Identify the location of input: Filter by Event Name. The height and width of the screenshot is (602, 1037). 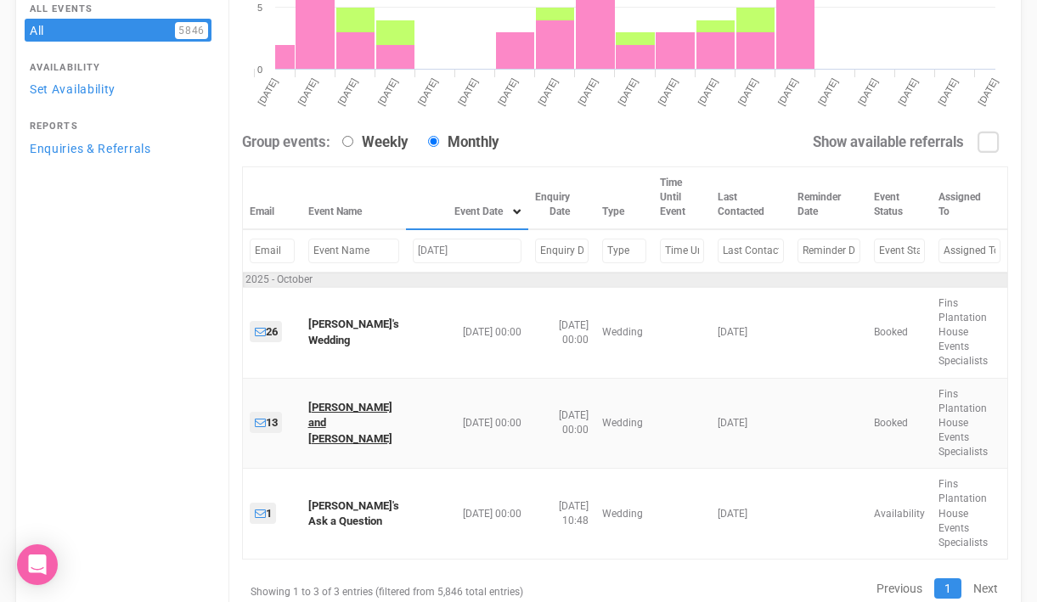
(353, 251).